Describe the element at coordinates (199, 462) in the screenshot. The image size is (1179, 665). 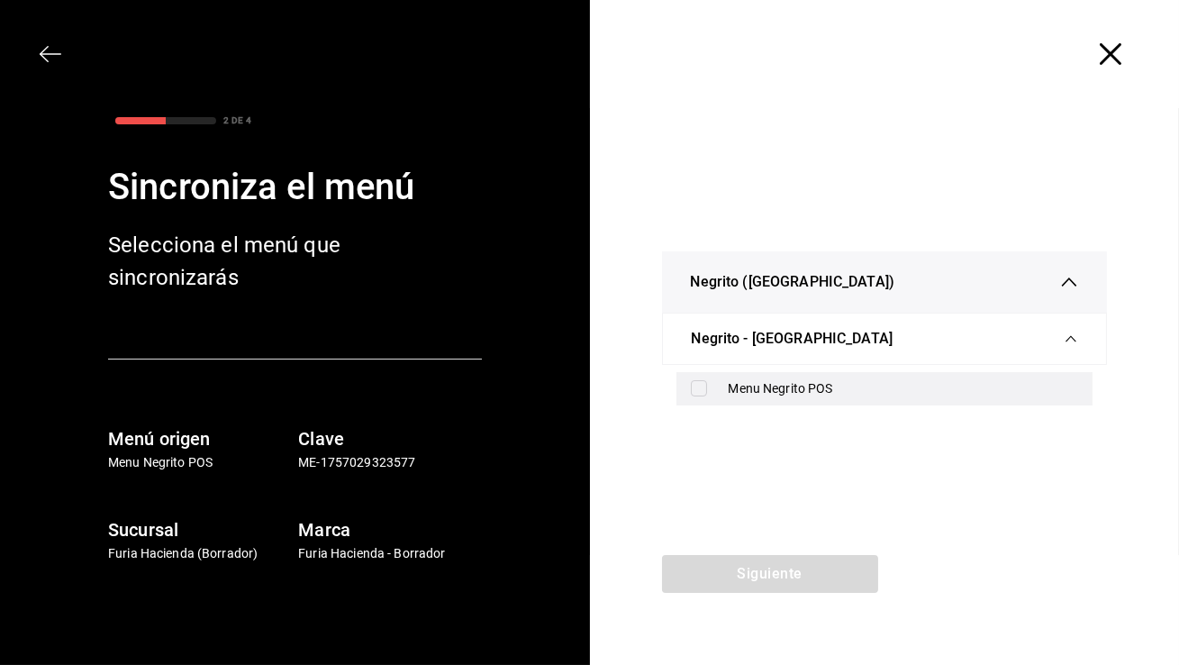
I see `p: Menu Negrito POS` at that location.